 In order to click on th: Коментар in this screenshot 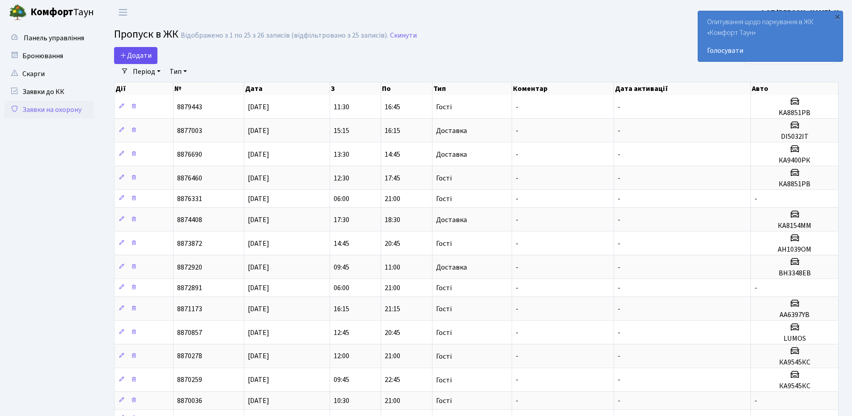, I will do `click(563, 89)`.